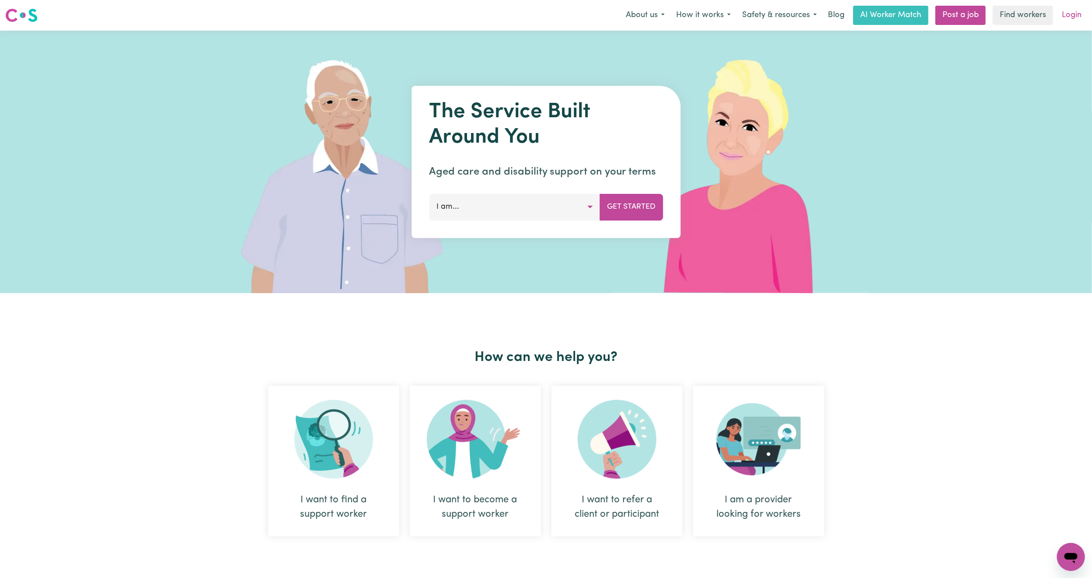 The height and width of the screenshot is (578, 1092). Describe the element at coordinates (334, 439) in the screenshot. I see `img: Search` at that location.